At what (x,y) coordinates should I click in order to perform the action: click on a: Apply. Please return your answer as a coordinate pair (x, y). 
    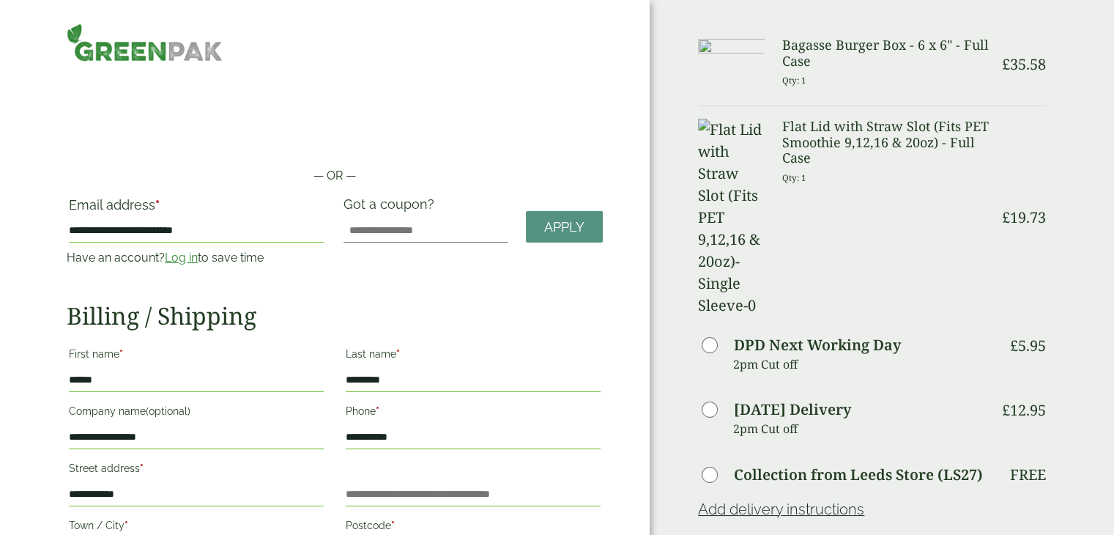
    Looking at the image, I should click on (564, 226).